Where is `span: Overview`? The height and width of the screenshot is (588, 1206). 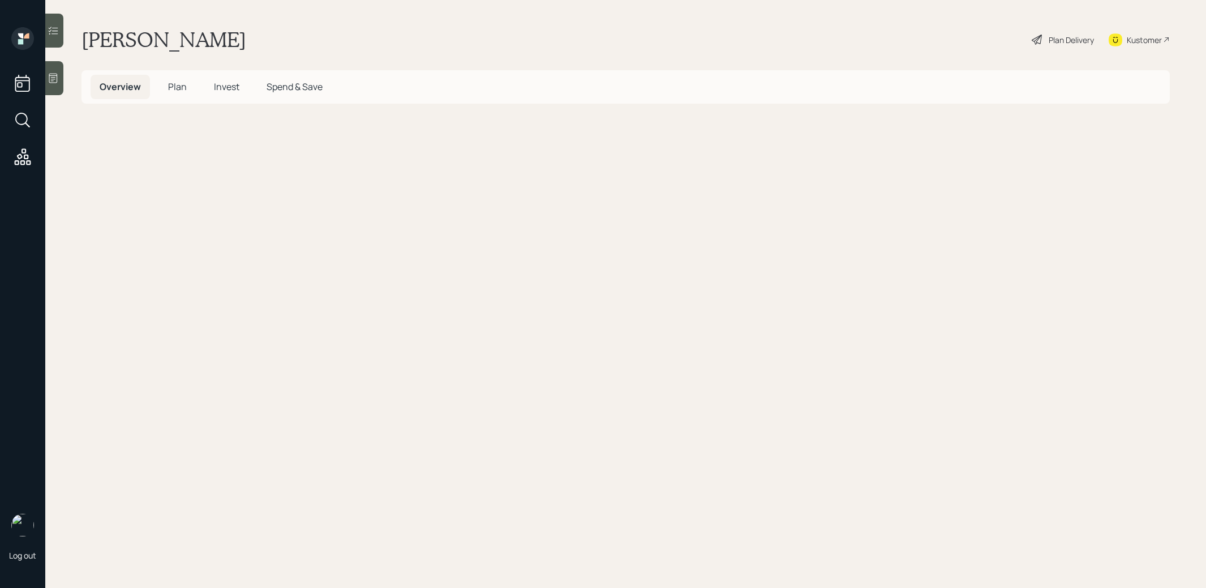
span: Overview is located at coordinates (120, 87).